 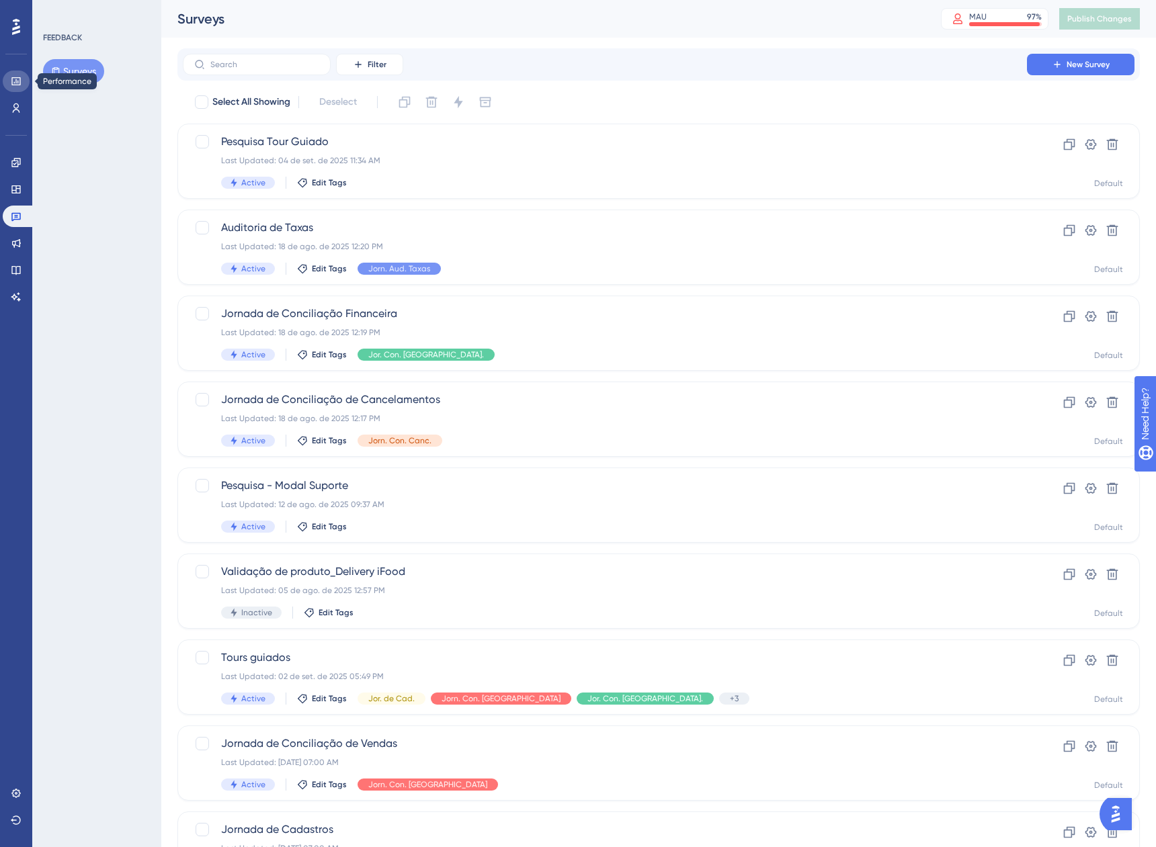 What do you see at coordinates (1088, 65) in the screenshot?
I see `span: New Survey` at bounding box center [1088, 65].